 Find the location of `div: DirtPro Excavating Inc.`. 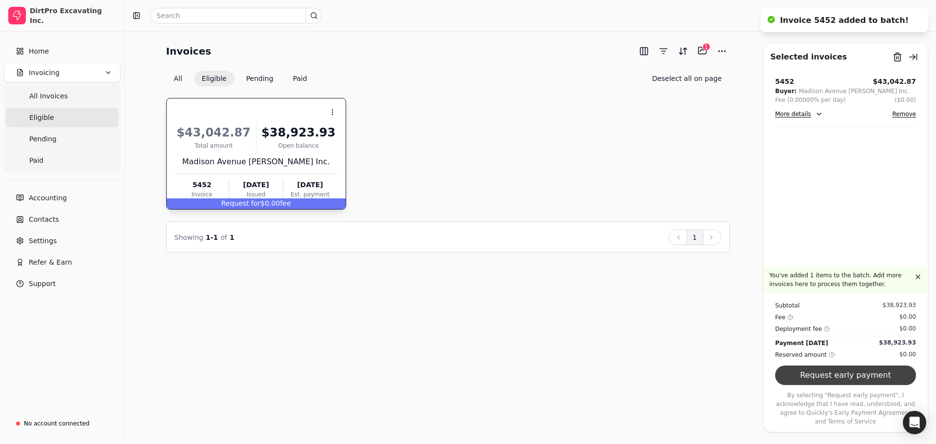

div: DirtPro Excavating Inc. is located at coordinates (73, 16).